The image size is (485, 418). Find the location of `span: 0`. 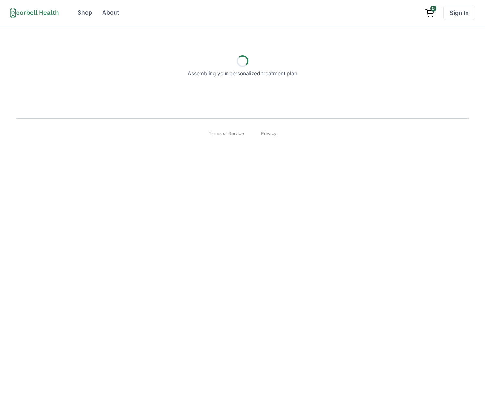

span: 0 is located at coordinates (434, 8).